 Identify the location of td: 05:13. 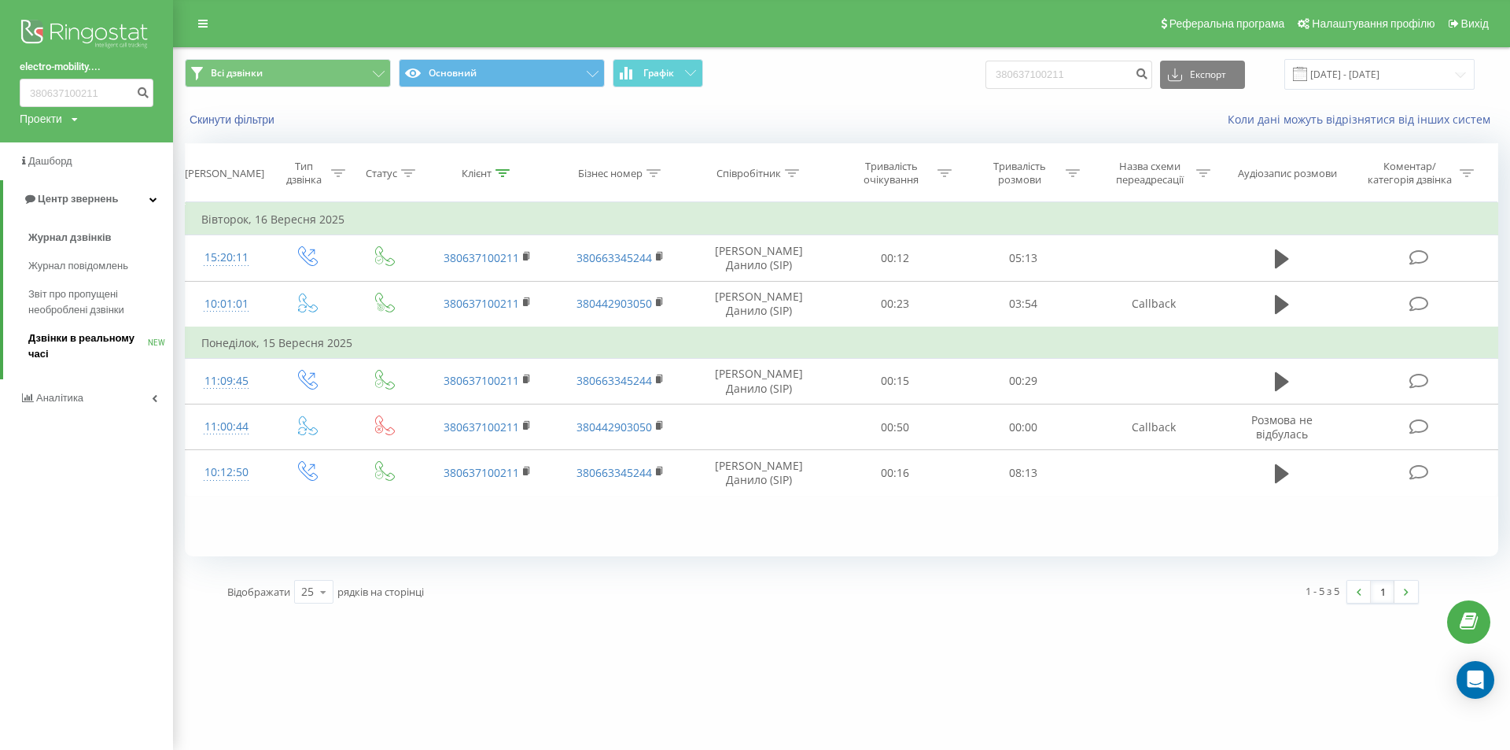
(1024, 258).